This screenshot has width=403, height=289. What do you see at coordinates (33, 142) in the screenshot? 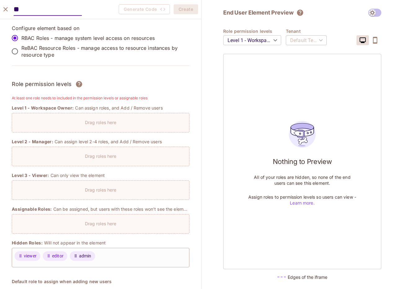
I see `span: Level 2 - Manager:` at bounding box center [33, 142].